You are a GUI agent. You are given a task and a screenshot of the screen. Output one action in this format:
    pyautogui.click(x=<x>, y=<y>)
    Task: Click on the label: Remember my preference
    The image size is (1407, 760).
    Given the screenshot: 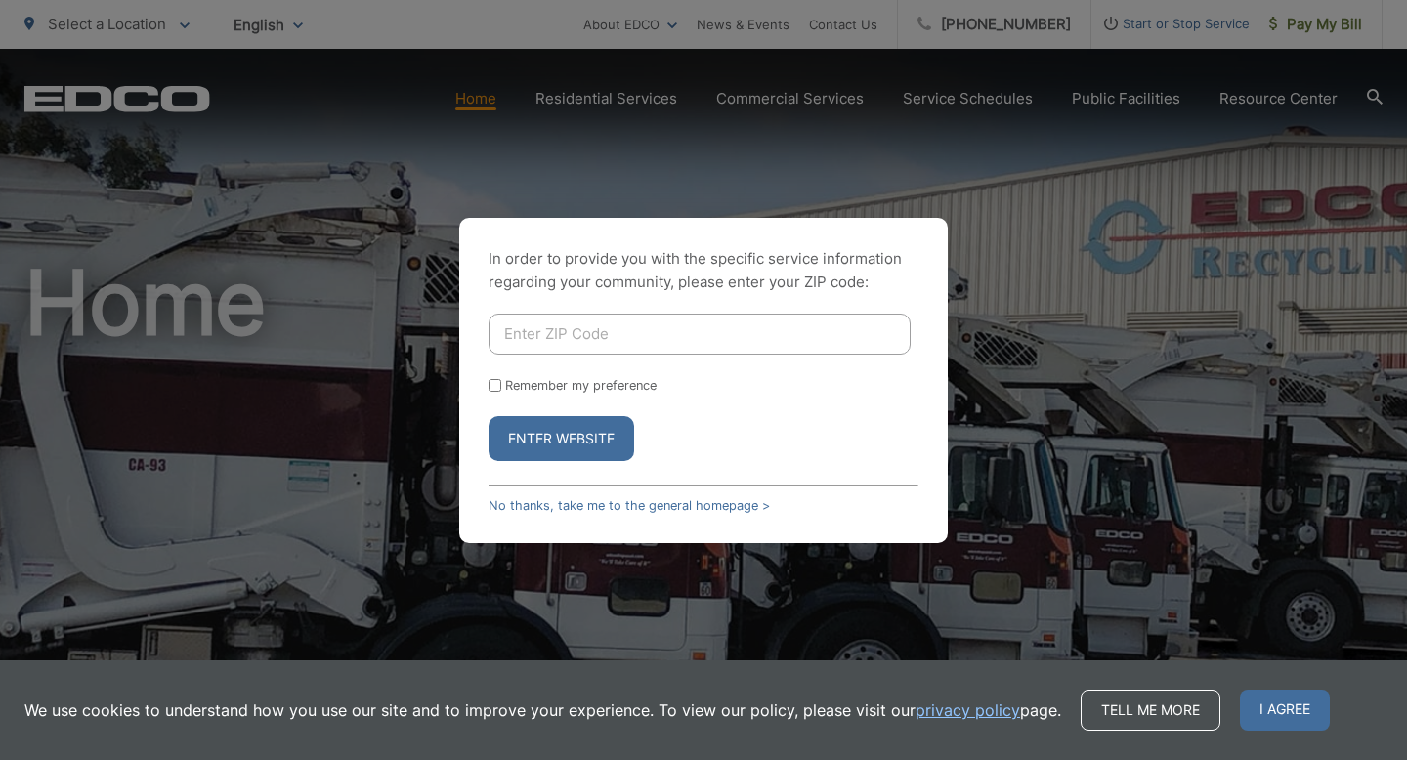 What is the action you would take?
    pyautogui.click(x=580, y=385)
    